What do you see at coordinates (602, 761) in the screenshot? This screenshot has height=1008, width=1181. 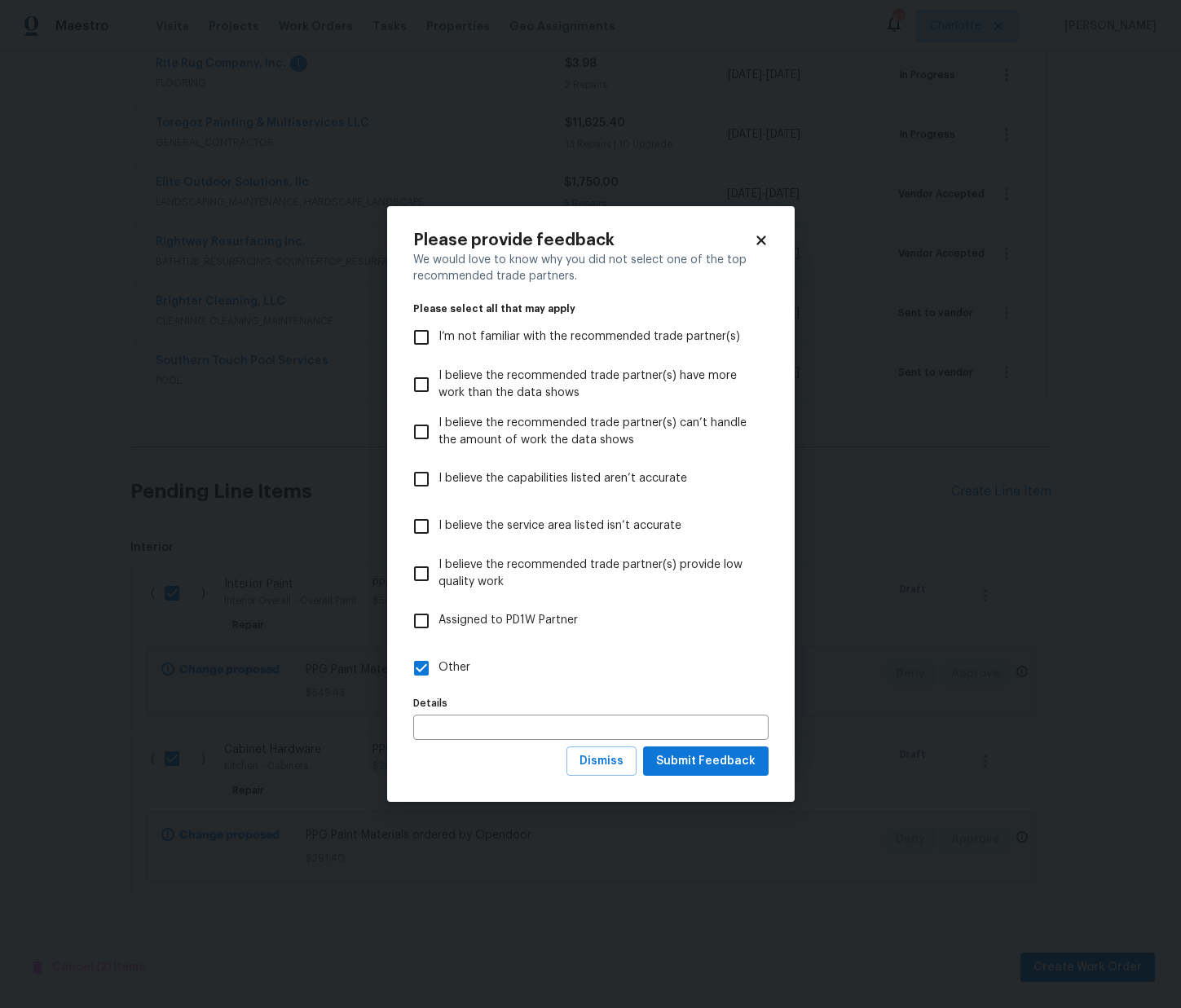 I see `button: Dismiss` at bounding box center [602, 761].